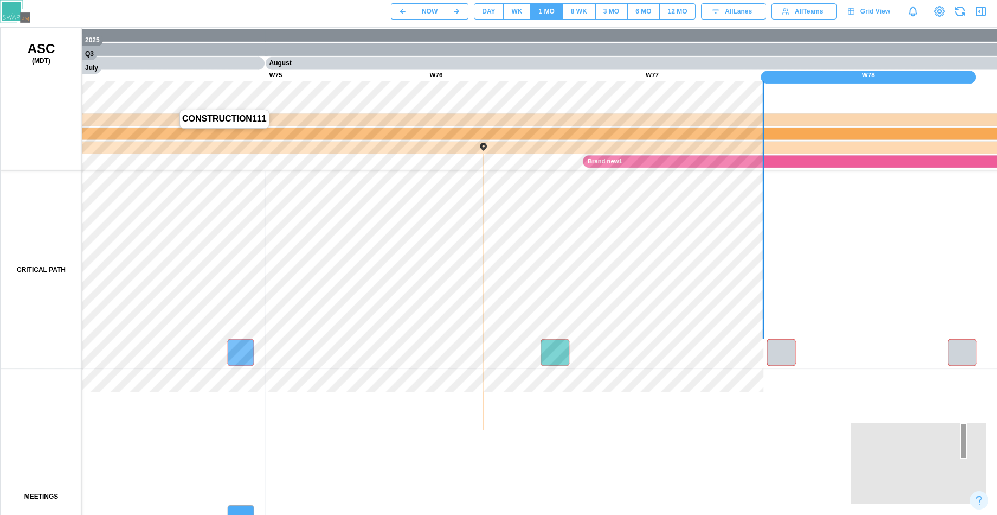  I want to click on button: 3 MO, so click(611, 11).